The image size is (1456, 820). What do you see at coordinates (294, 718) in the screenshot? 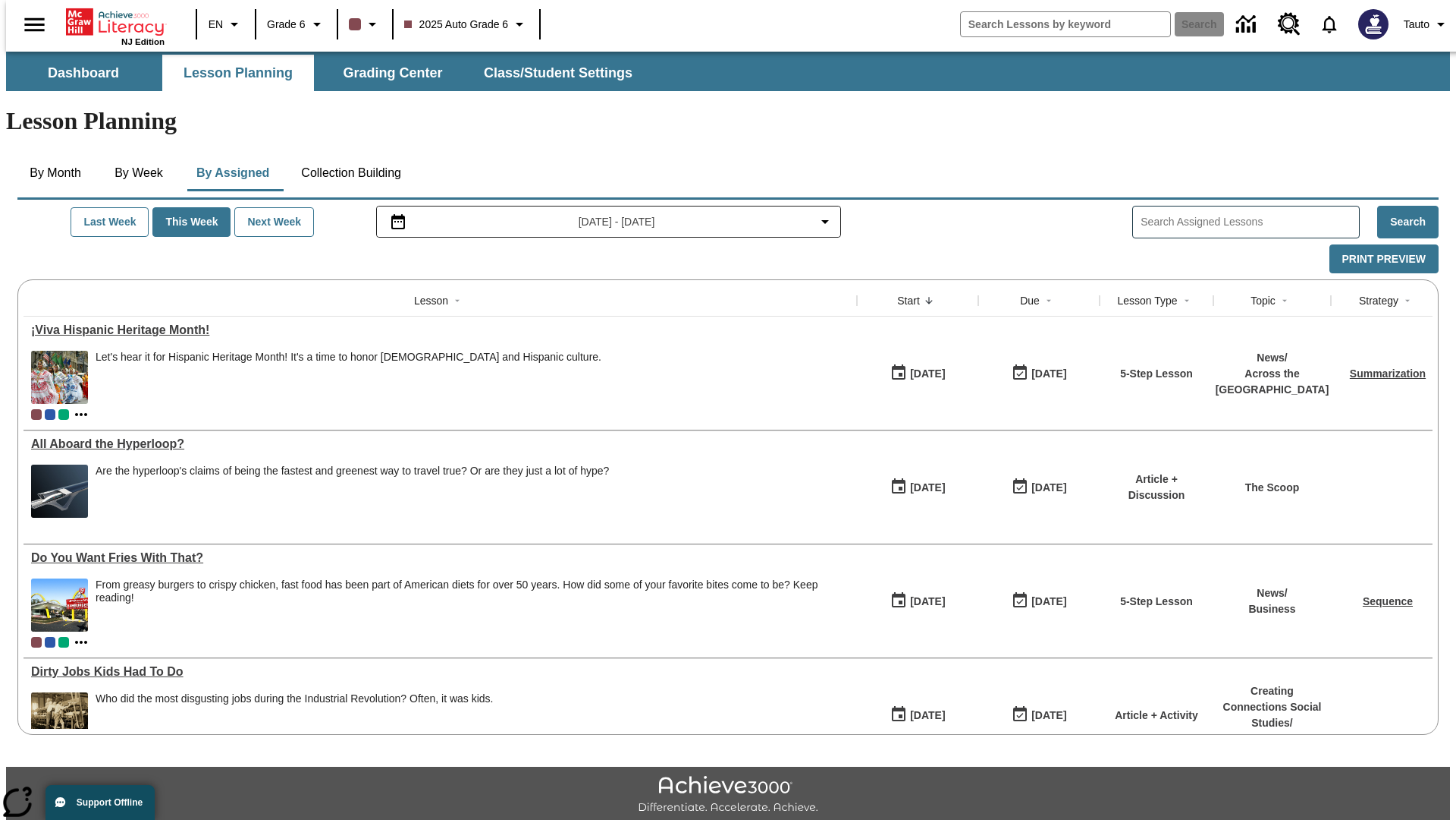
I see `span: Who did the most disgusting jobs during the Industrial Revolution? Often, it was kids.` at bounding box center [294, 718].